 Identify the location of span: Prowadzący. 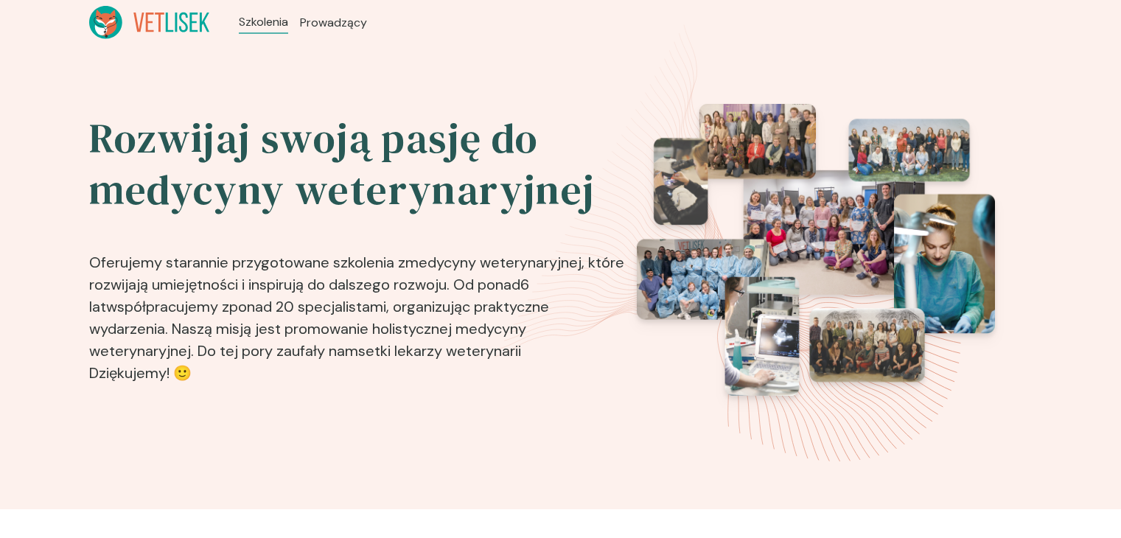
(333, 23).